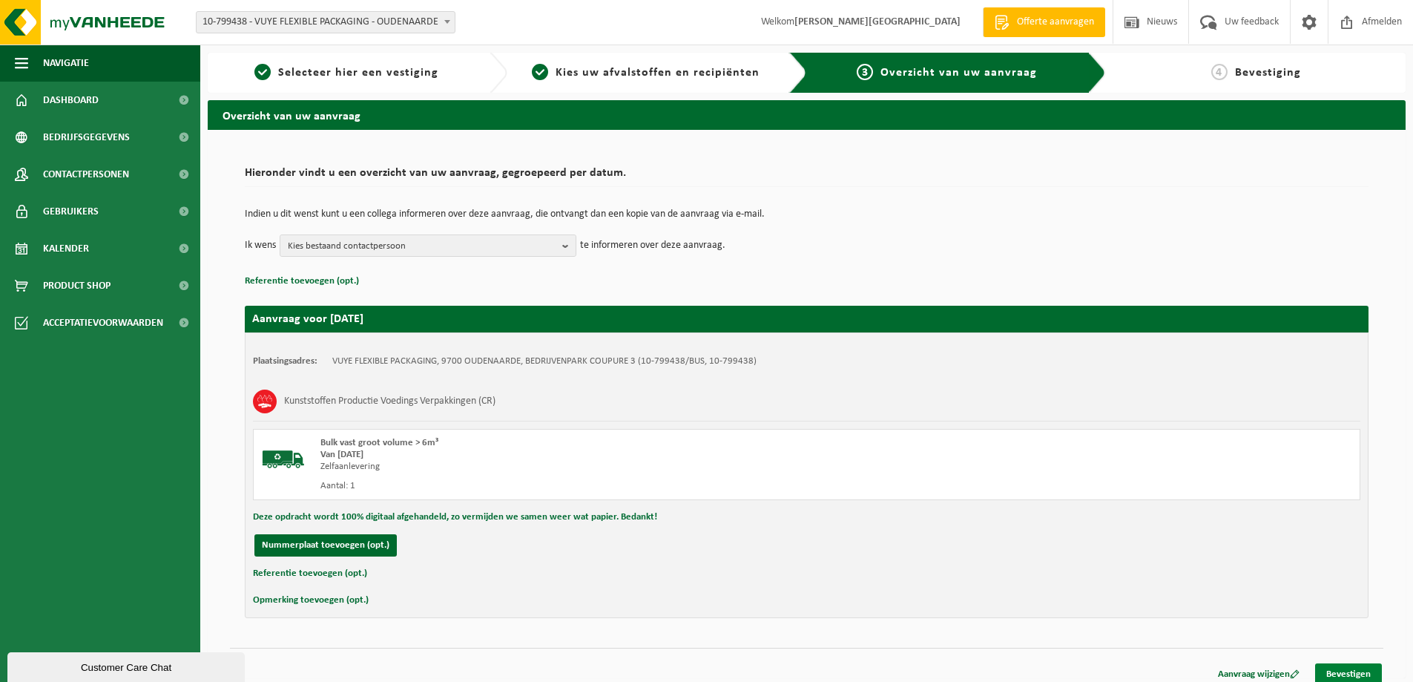  Describe the element at coordinates (865, 72) in the screenshot. I see `span: 3` at that location.